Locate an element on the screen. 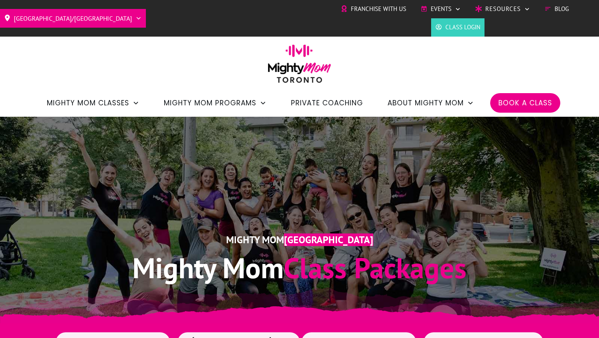  h1: Class Packages is located at coordinates (299, 268).